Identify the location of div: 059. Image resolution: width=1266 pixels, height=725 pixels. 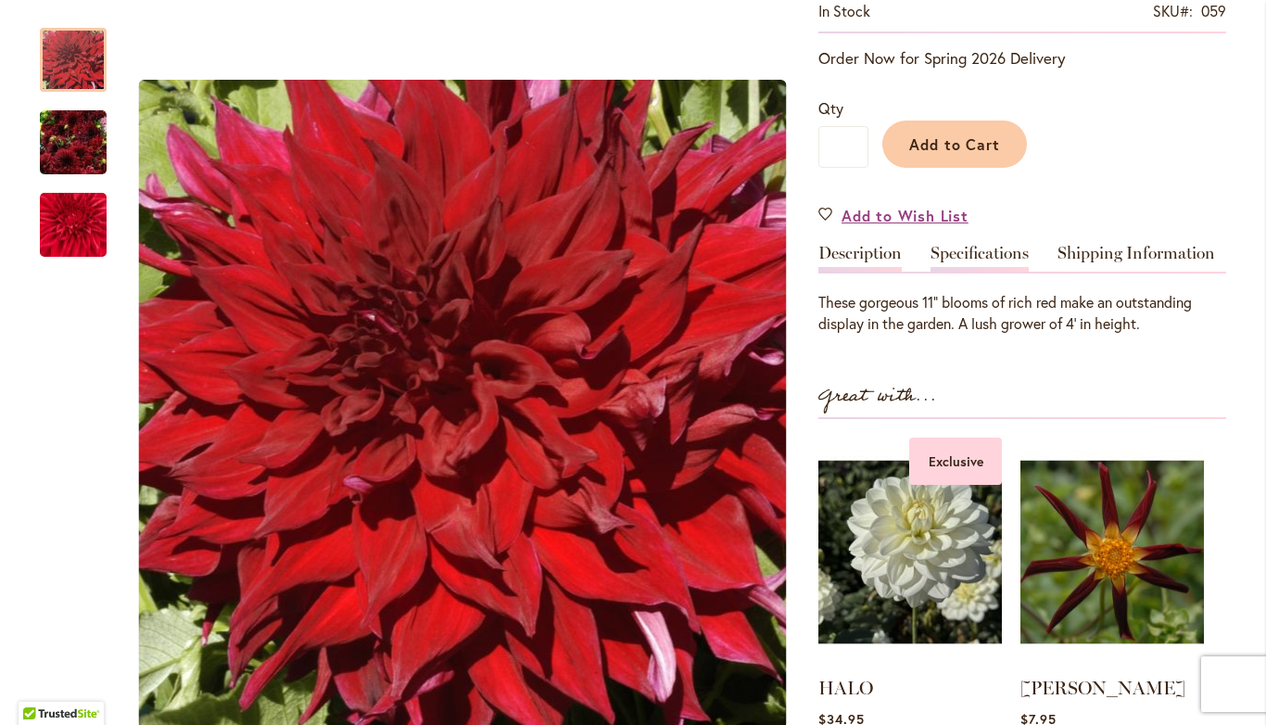
(1213, 11).